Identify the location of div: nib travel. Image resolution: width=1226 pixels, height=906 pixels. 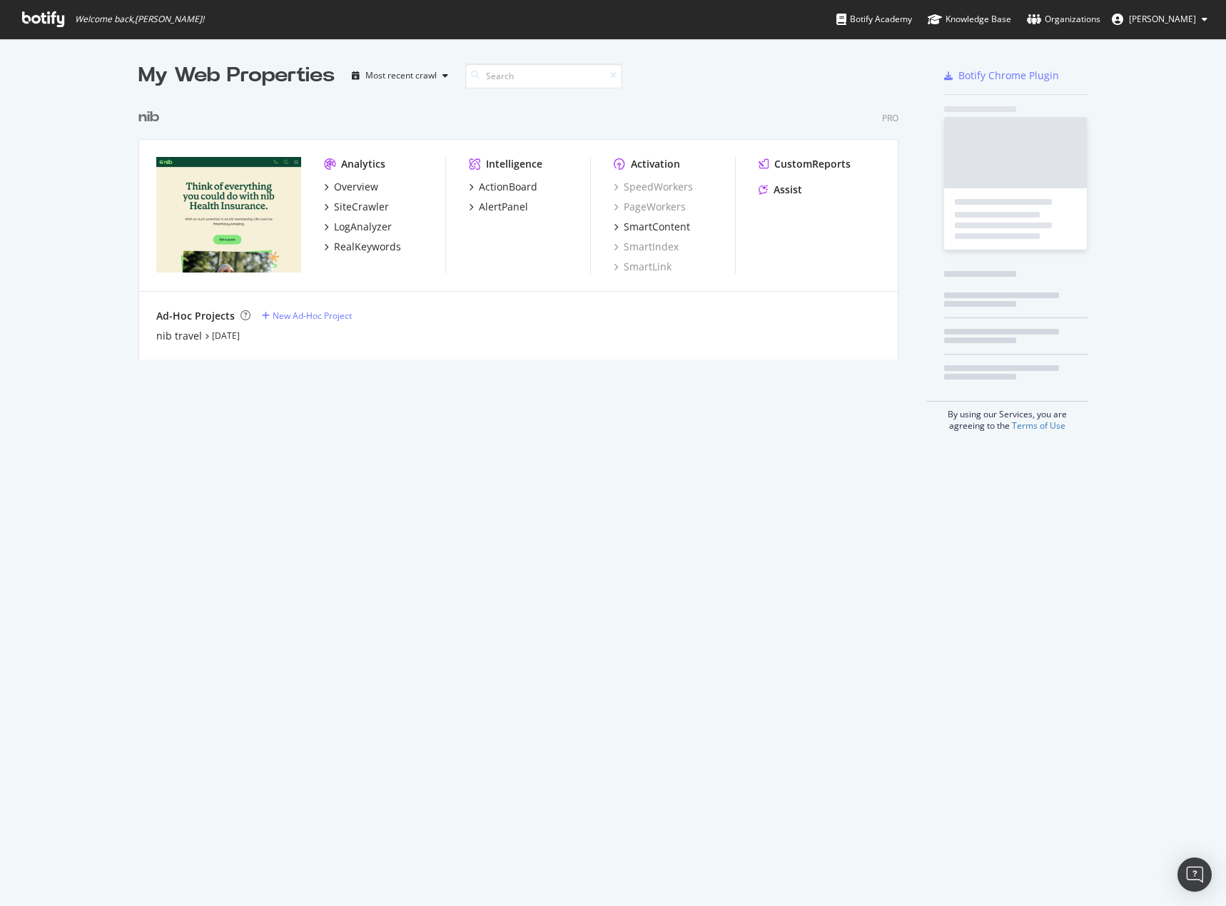
(179, 336).